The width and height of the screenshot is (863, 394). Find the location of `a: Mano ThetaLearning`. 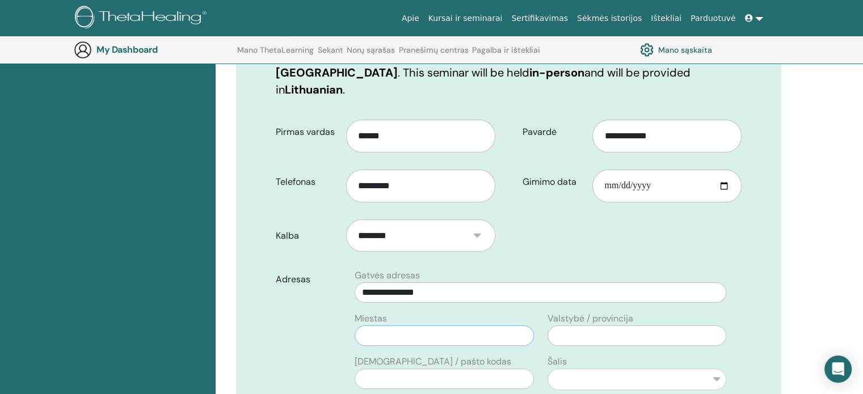

a: Mano ThetaLearning is located at coordinates (275, 54).